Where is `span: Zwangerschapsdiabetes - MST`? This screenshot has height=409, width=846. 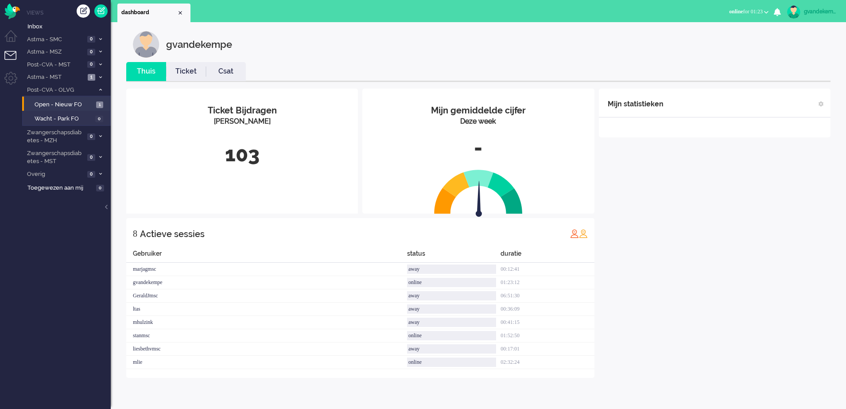 span: Zwangerschapsdiabetes - MST is located at coordinates (55, 157).